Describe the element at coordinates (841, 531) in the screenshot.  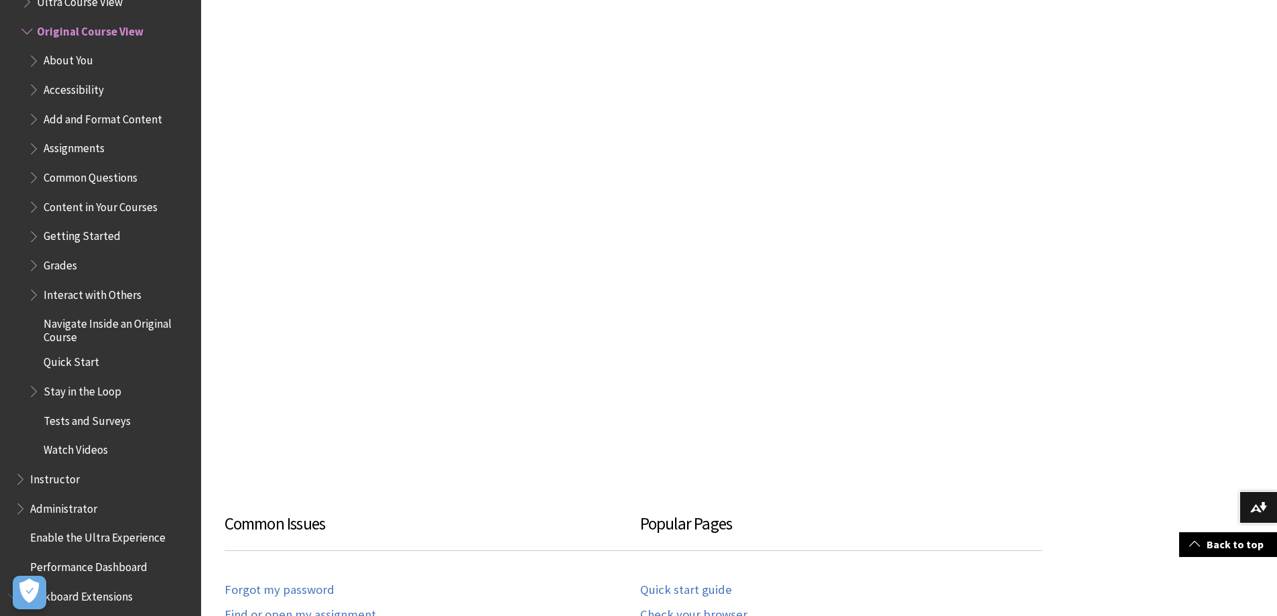
I see `h3: Popular Pages` at that location.